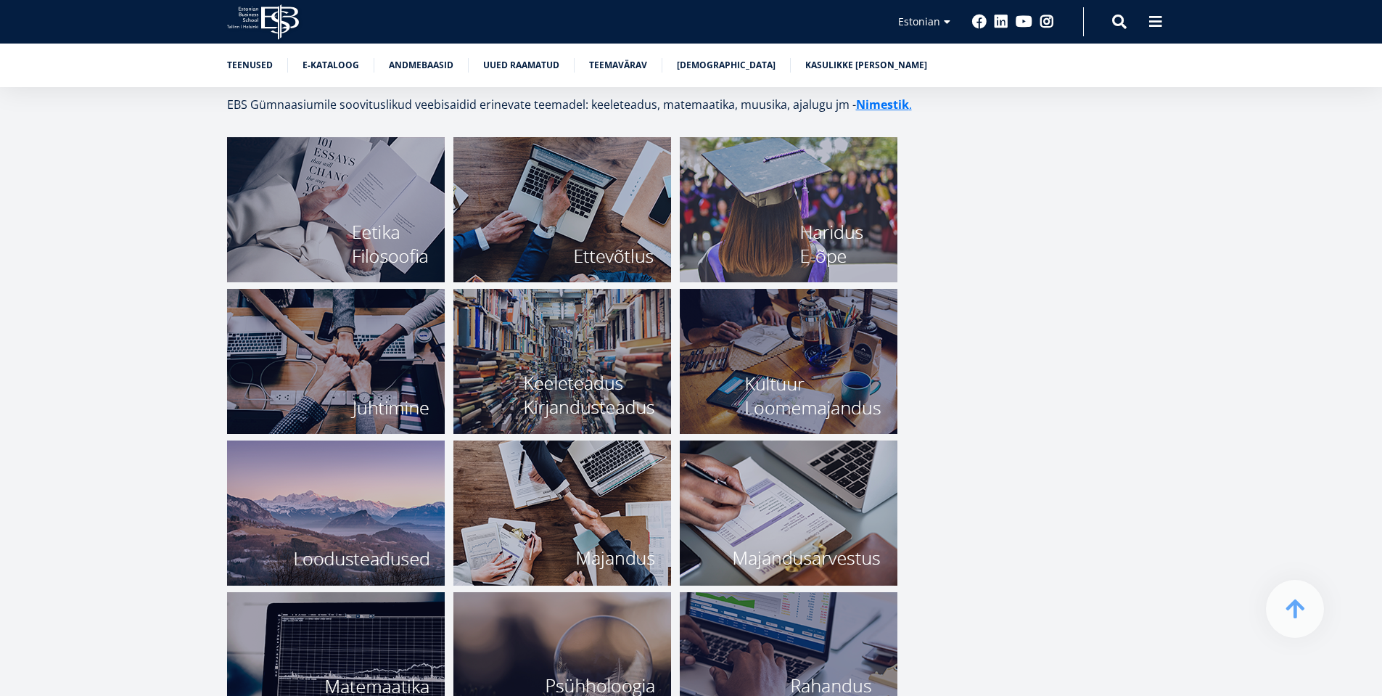 The width and height of the screenshot is (1382, 696). What do you see at coordinates (1024, 22) in the screenshot?
I see `a: Youtube` at bounding box center [1024, 22].